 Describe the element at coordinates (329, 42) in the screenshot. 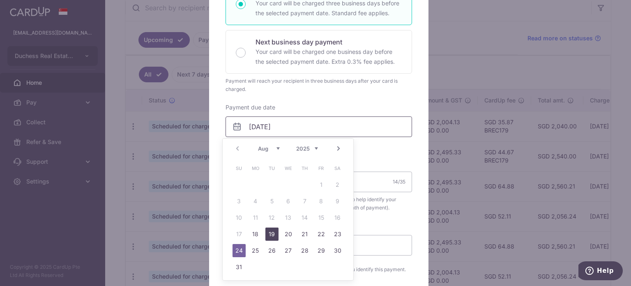

I see `p: Next business day payment` at that location.